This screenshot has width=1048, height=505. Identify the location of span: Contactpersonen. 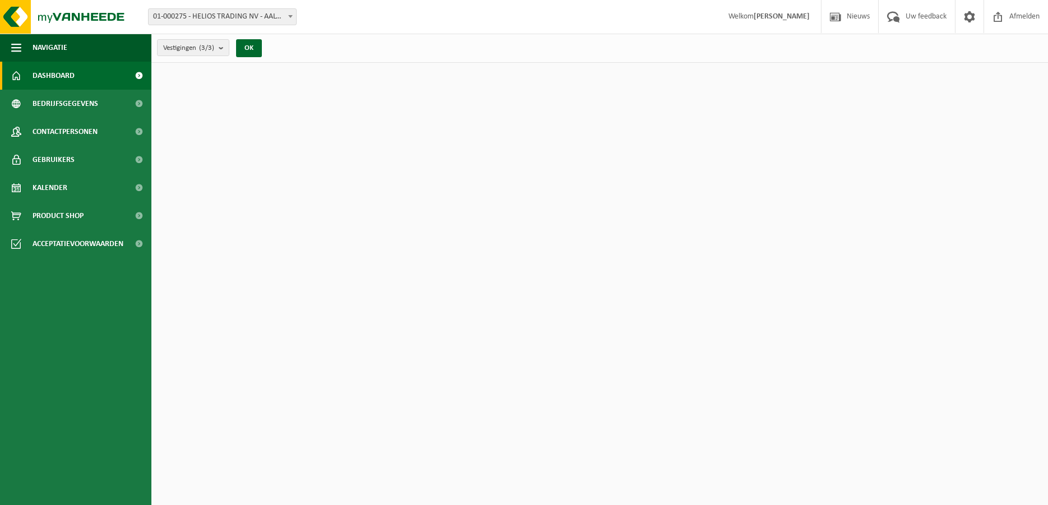
(65, 132).